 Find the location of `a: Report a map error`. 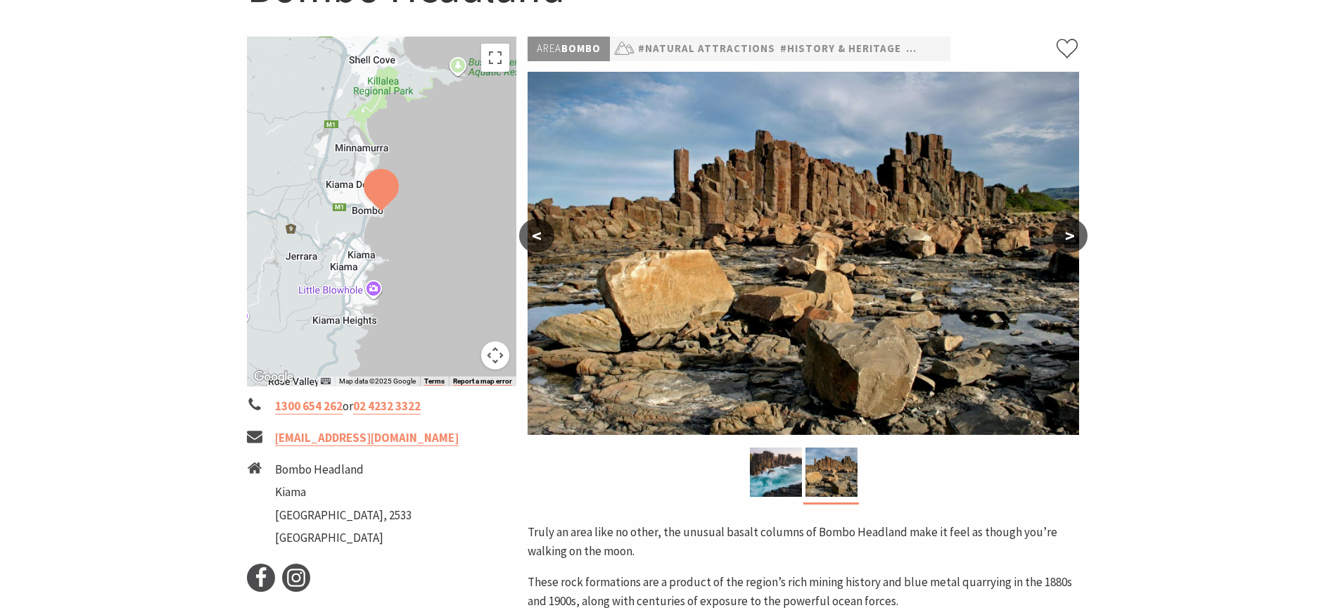

a: Report a map error is located at coordinates (482, 381).